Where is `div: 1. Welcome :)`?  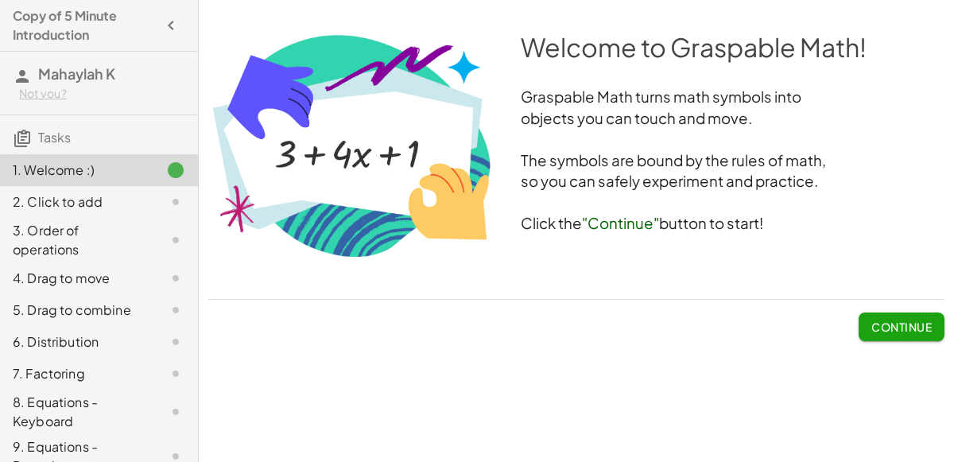 div: 1. Welcome :) is located at coordinates (76, 170).